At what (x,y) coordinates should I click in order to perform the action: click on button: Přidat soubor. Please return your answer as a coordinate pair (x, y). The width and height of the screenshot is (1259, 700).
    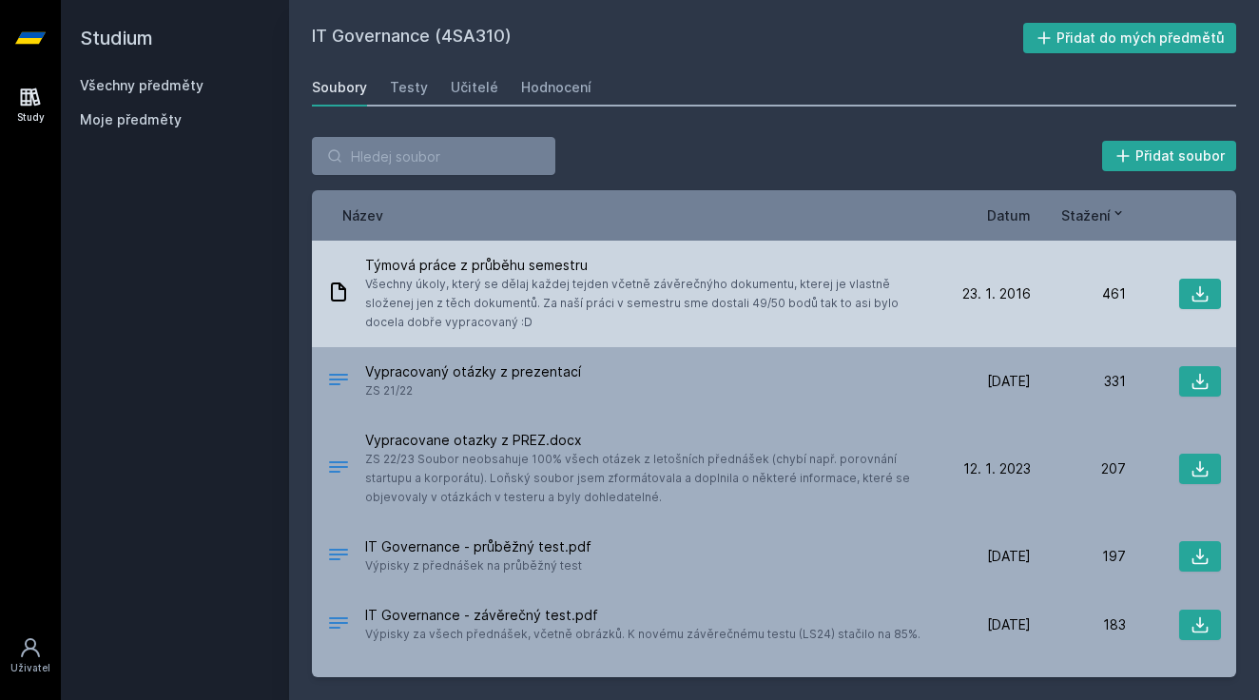
    Looking at the image, I should click on (1169, 156).